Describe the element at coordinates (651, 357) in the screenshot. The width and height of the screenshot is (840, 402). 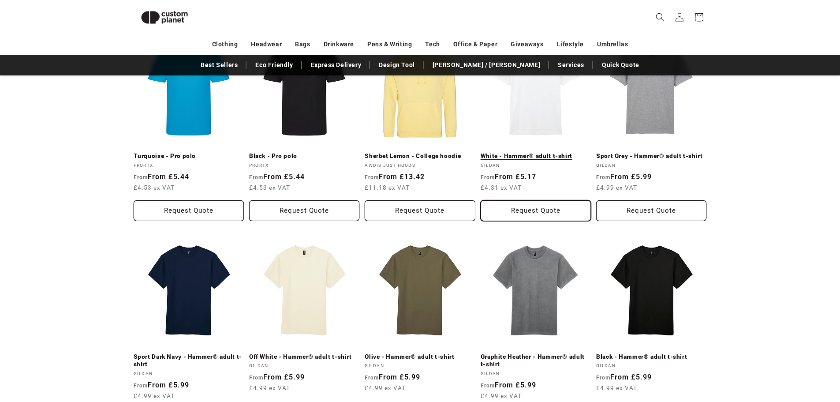
I see `a: Black - Hammer® adult t-shirt` at that location.